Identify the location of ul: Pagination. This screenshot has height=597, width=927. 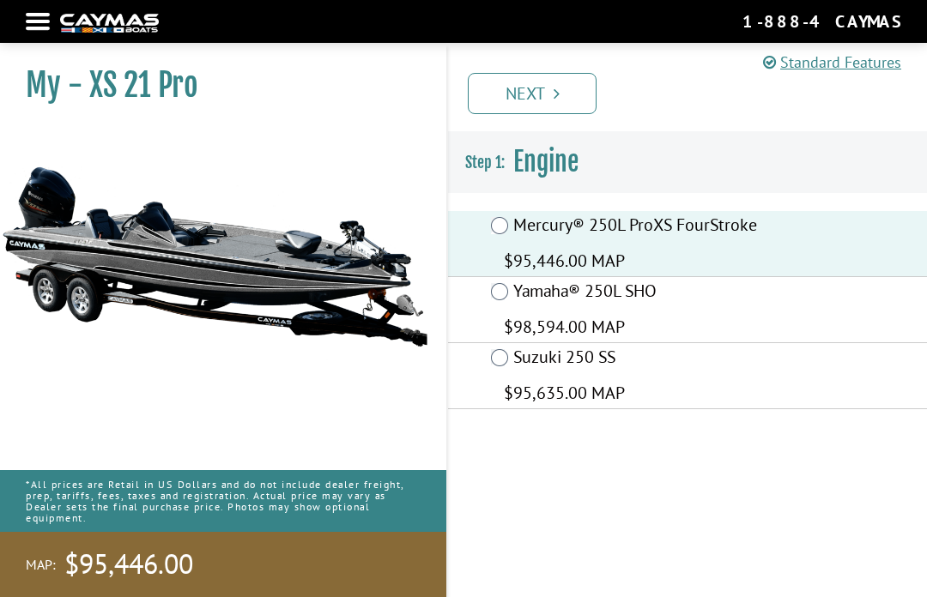
(695, 92).